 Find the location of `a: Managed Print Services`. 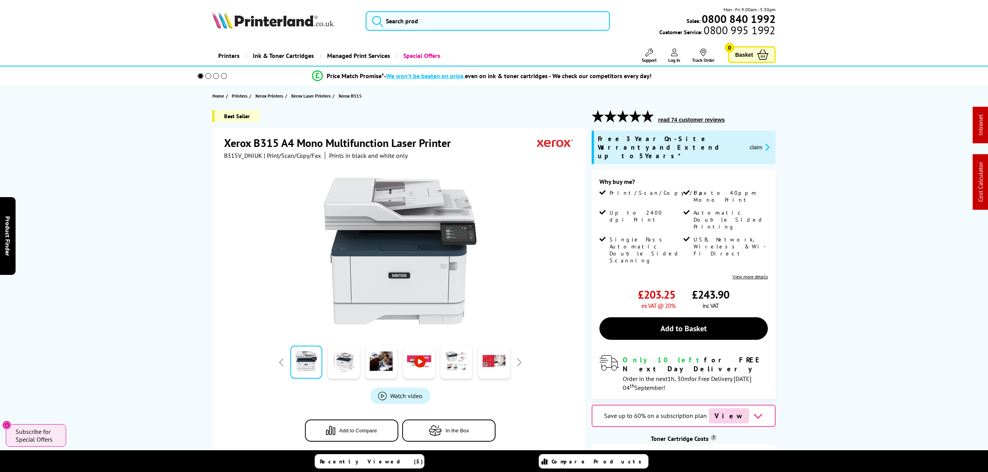

a: Managed Print Services is located at coordinates (358, 56).